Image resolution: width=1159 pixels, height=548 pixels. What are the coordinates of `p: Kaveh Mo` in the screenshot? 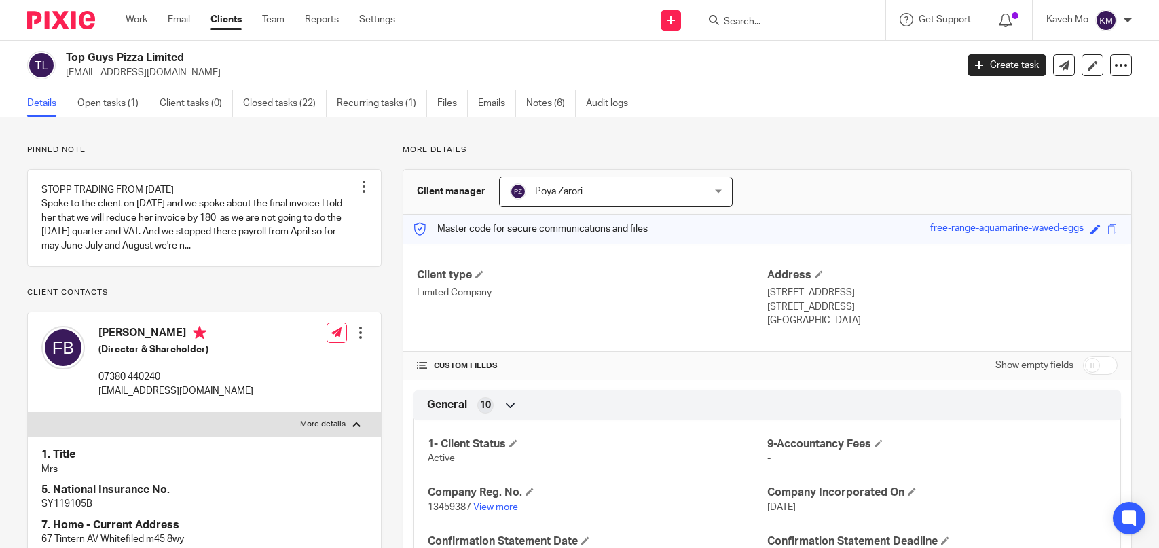 It's located at (1067, 20).